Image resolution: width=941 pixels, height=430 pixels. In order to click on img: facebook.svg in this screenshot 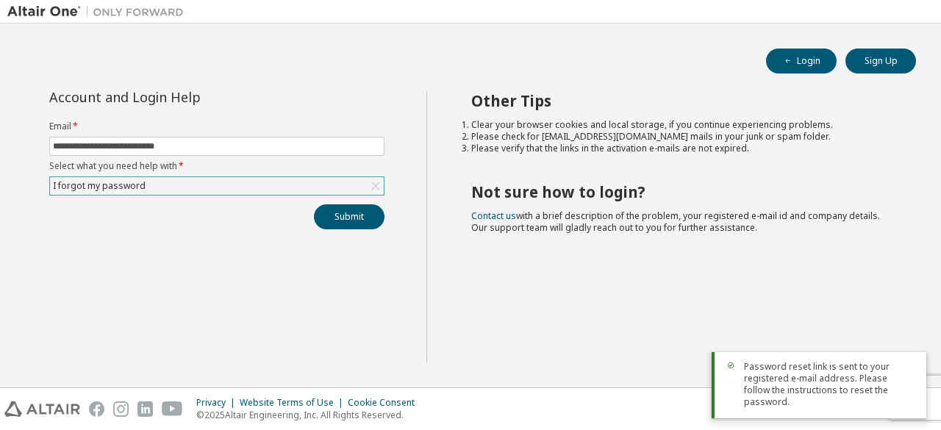, I will do `click(96, 409)`.